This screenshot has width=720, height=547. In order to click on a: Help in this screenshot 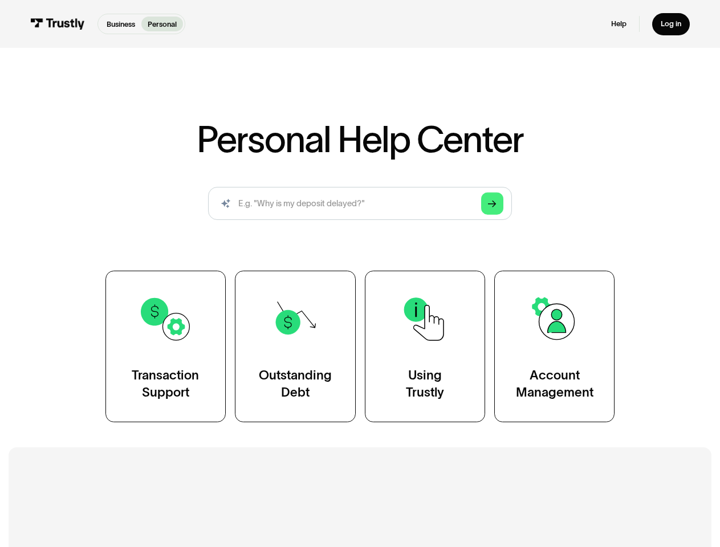, I will do `click(618, 24)`.